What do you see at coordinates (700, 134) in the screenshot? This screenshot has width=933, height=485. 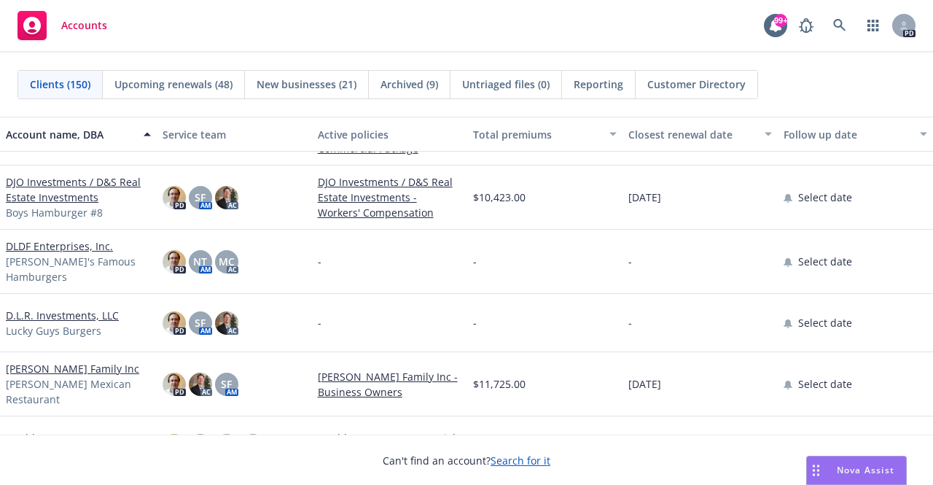 I see `button: Closest renewal date` at bounding box center [700, 134].